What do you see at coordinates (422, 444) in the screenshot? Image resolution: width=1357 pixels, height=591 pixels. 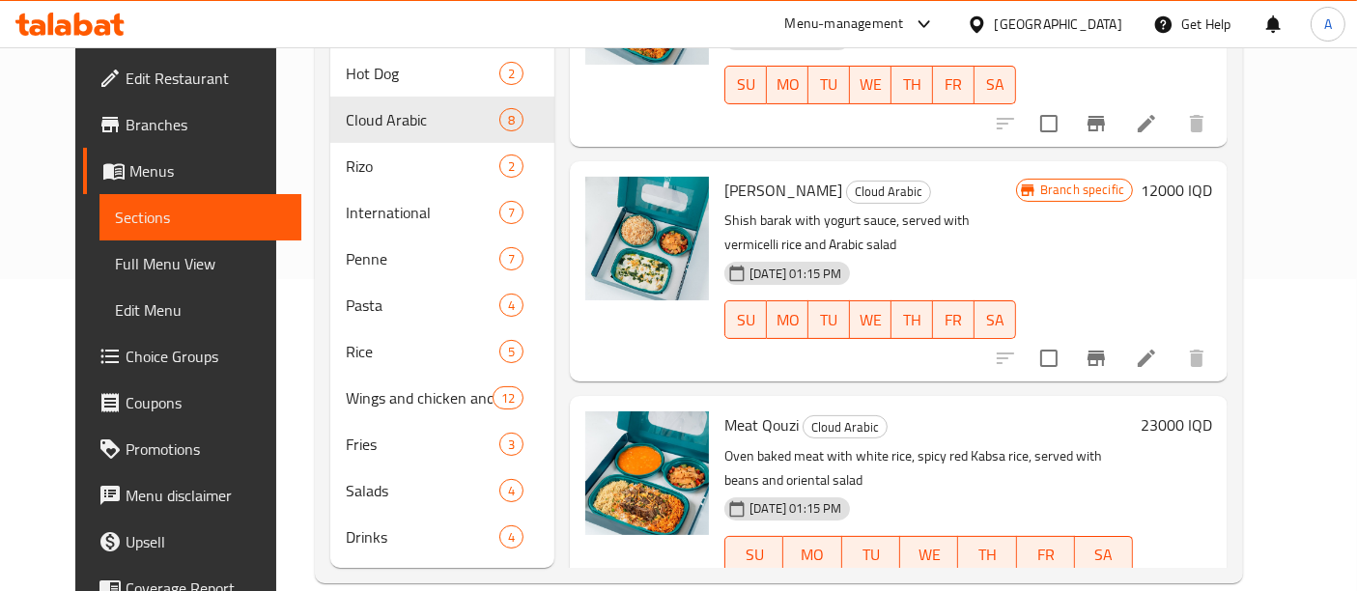 I see `div: Fries` at bounding box center [422, 444].